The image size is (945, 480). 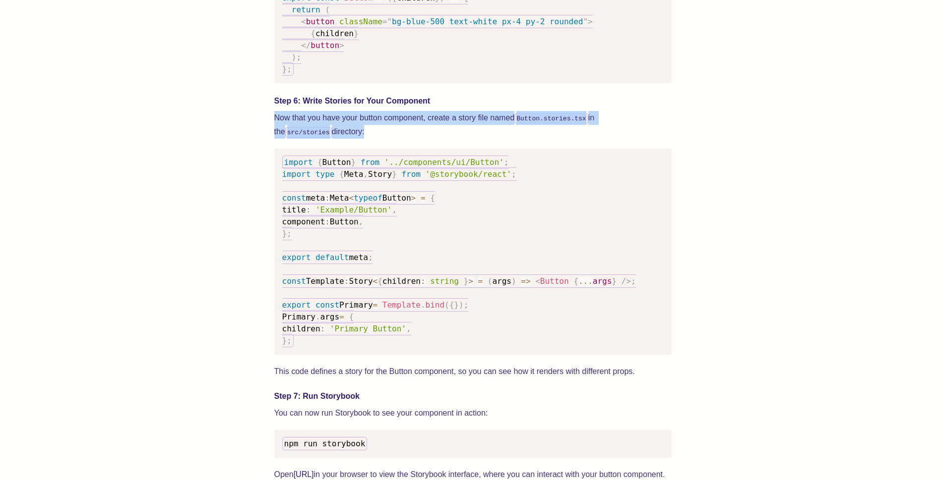 I want to click on code: src/stories, so click(x=308, y=132).